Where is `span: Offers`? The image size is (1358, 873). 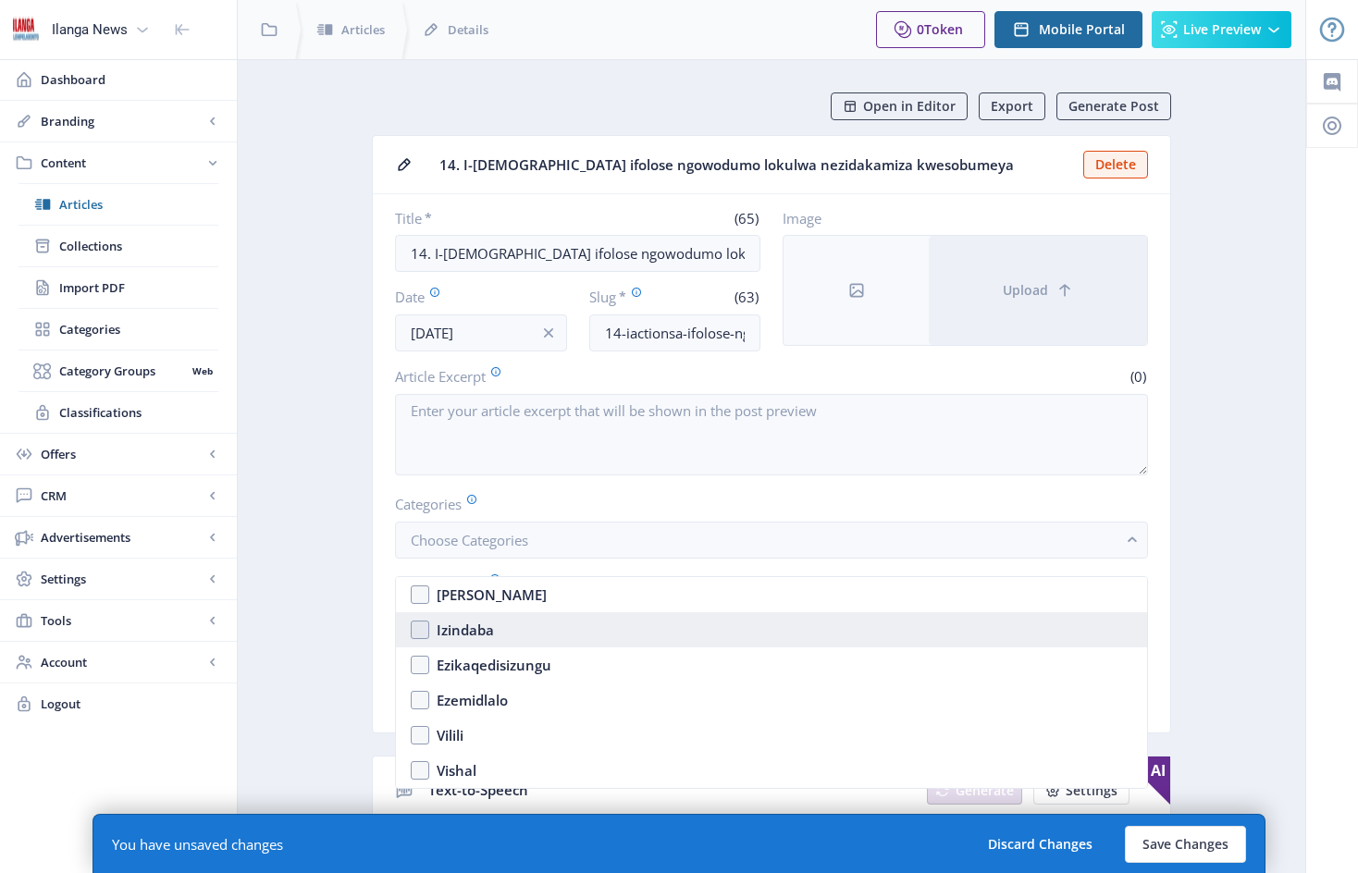
span: Offers is located at coordinates (122, 454).